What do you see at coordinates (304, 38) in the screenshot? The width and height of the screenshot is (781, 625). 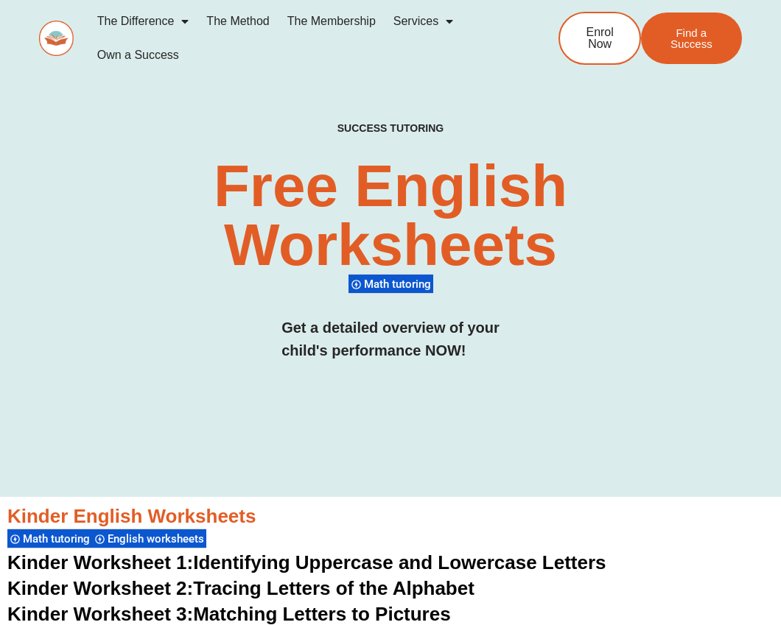 I see `nav: Menu` at bounding box center [304, 38].